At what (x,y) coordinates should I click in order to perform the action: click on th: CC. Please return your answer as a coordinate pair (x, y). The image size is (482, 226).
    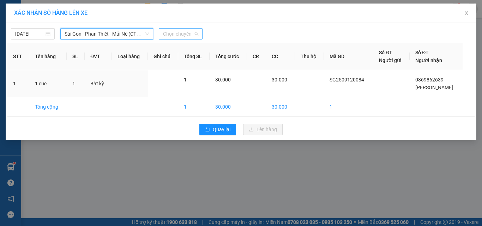
    Looking at the image, I should click on (280, 56).